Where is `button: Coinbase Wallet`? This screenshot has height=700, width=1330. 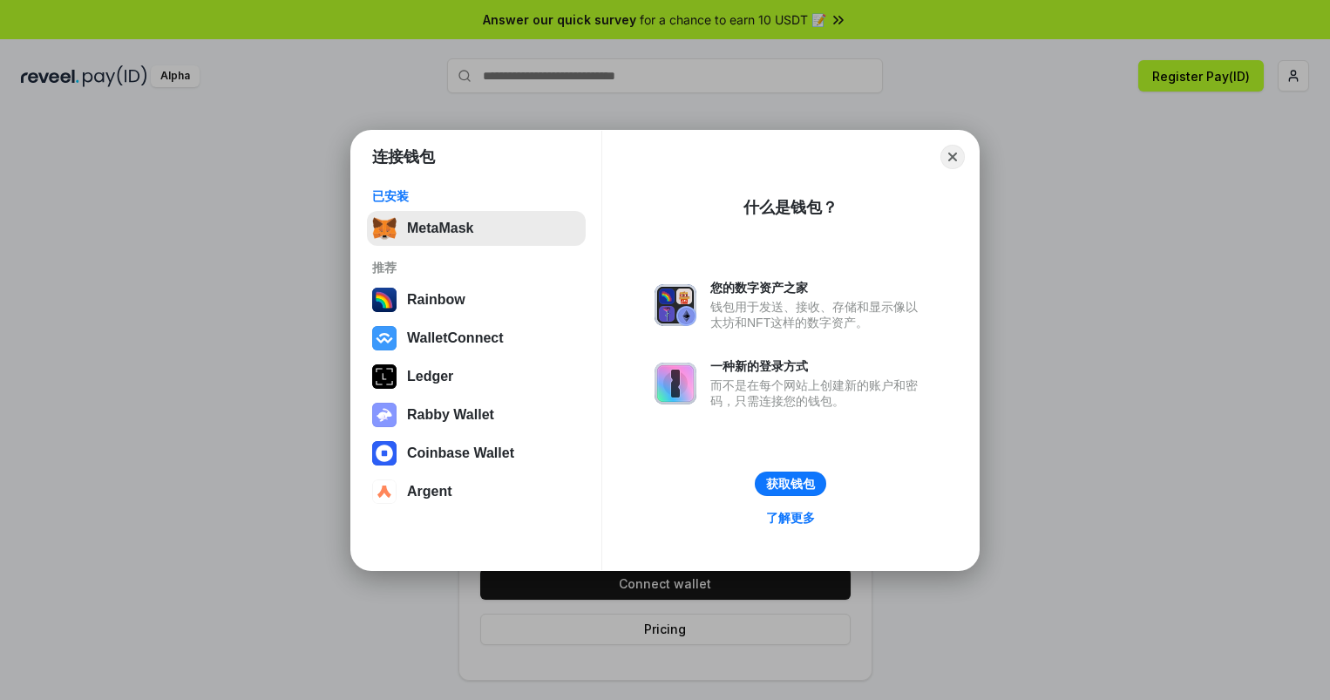 button: Coinbase Wallet is located at coordinates (476, 453).